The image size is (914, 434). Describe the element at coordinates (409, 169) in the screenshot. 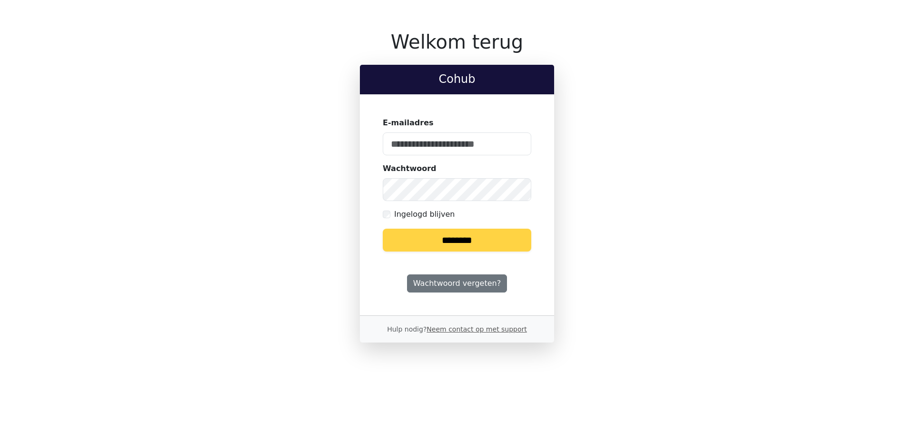

I see `label: Wachtwoord` at that location.